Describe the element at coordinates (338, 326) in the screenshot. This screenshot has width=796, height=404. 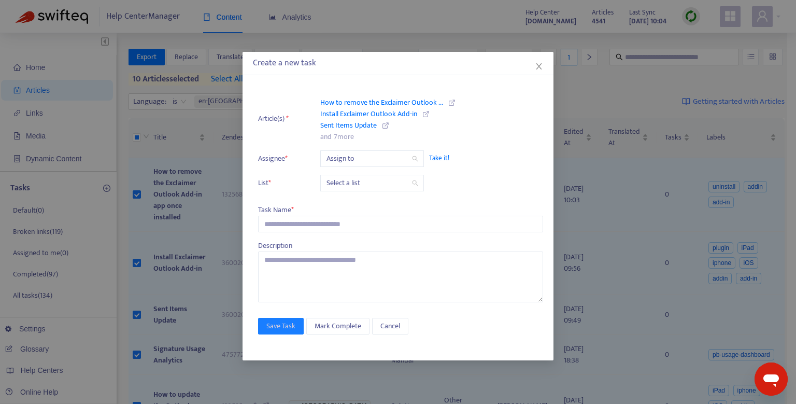
I see `span: Mark Complete` at that location.